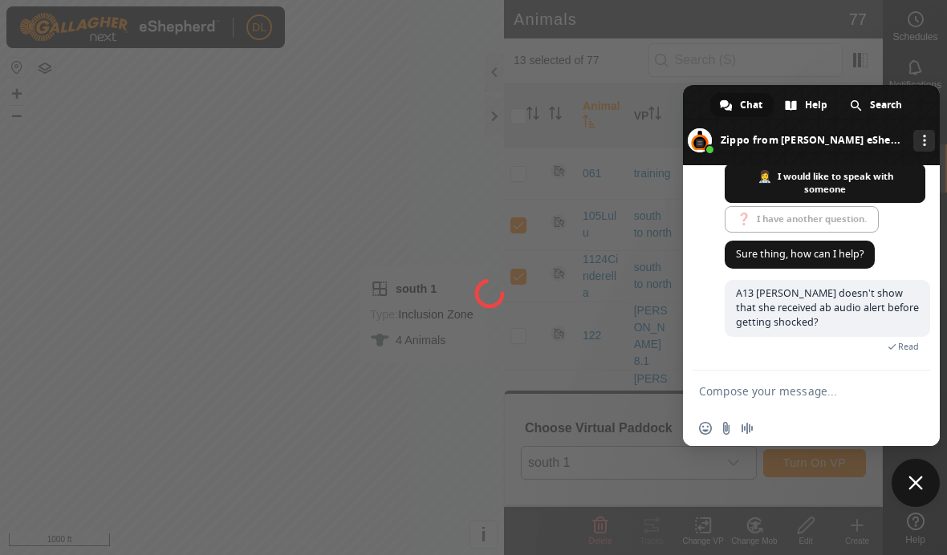  I want to click on div: More channels, so click(924, 140).